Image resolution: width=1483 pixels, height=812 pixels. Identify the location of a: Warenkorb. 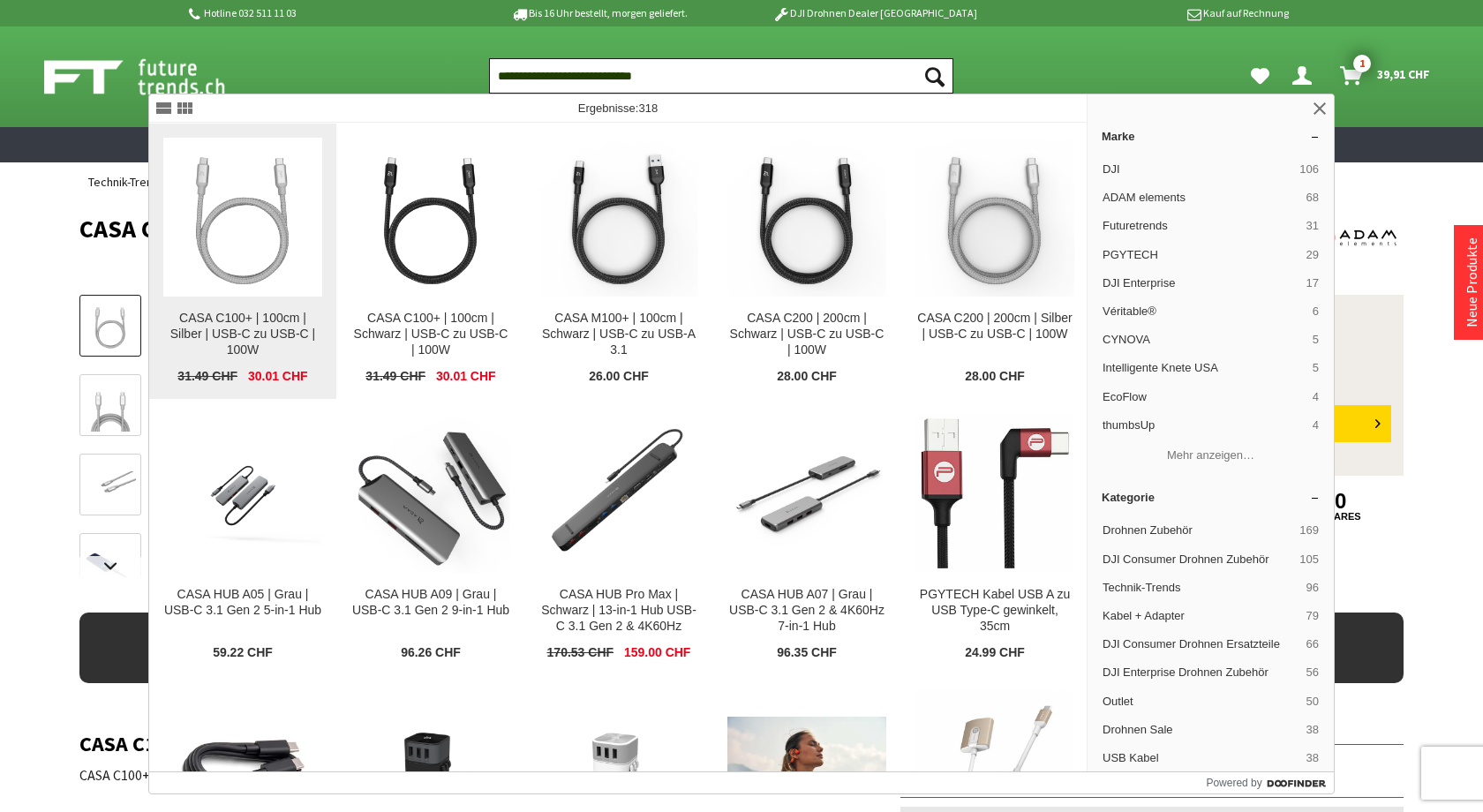
(1387, 76).